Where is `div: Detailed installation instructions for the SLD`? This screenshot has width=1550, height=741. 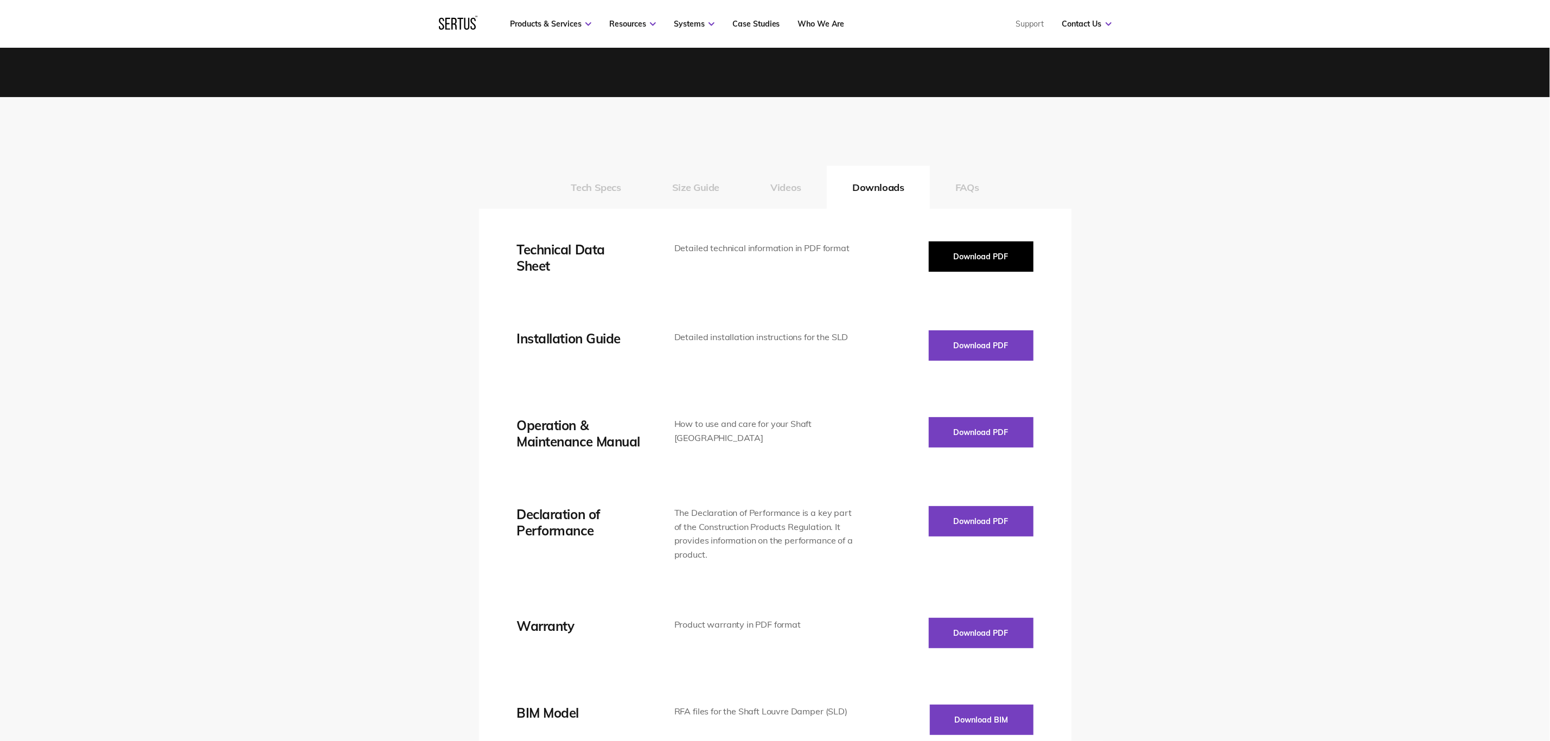 div: Detailed installation instructions for the SLD is located at coordinates (764, 337).